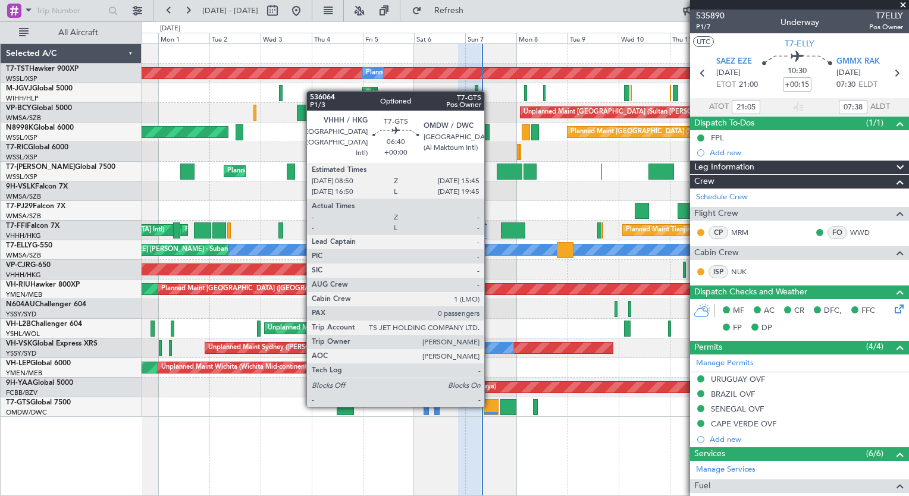 This screenshot has width=909, height=496. I want to click on span: VH-RIU, so click(18, 285).